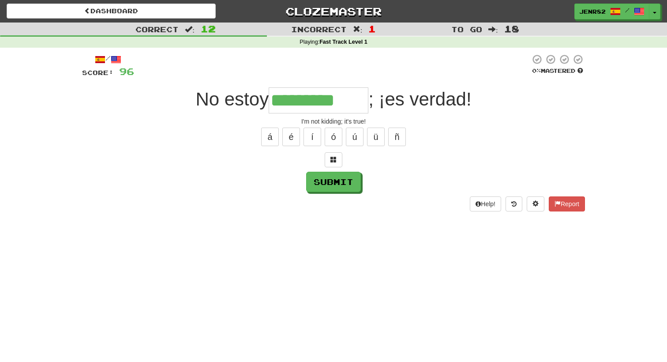 This screenshot has width=667, height=362. What do you see at coordinates (514, 204) in the screenshot?
I see `button: Round history (alt+y)` at bounding box center [514, 204].